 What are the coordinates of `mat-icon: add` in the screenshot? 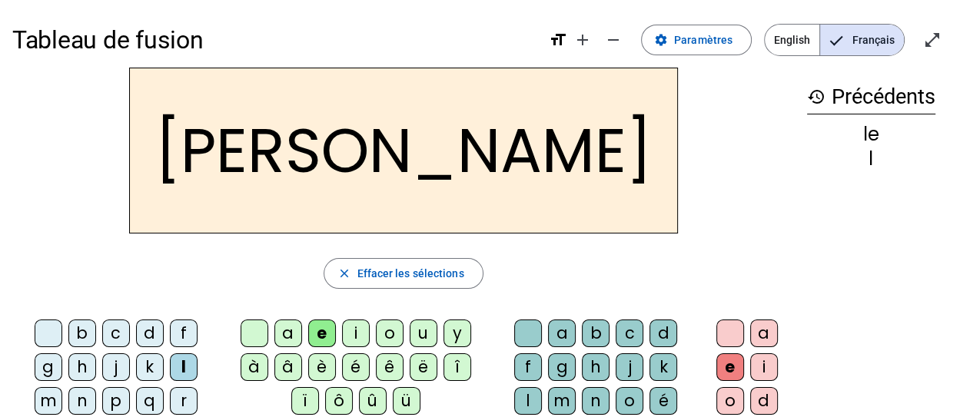 It's located at (582, 40).